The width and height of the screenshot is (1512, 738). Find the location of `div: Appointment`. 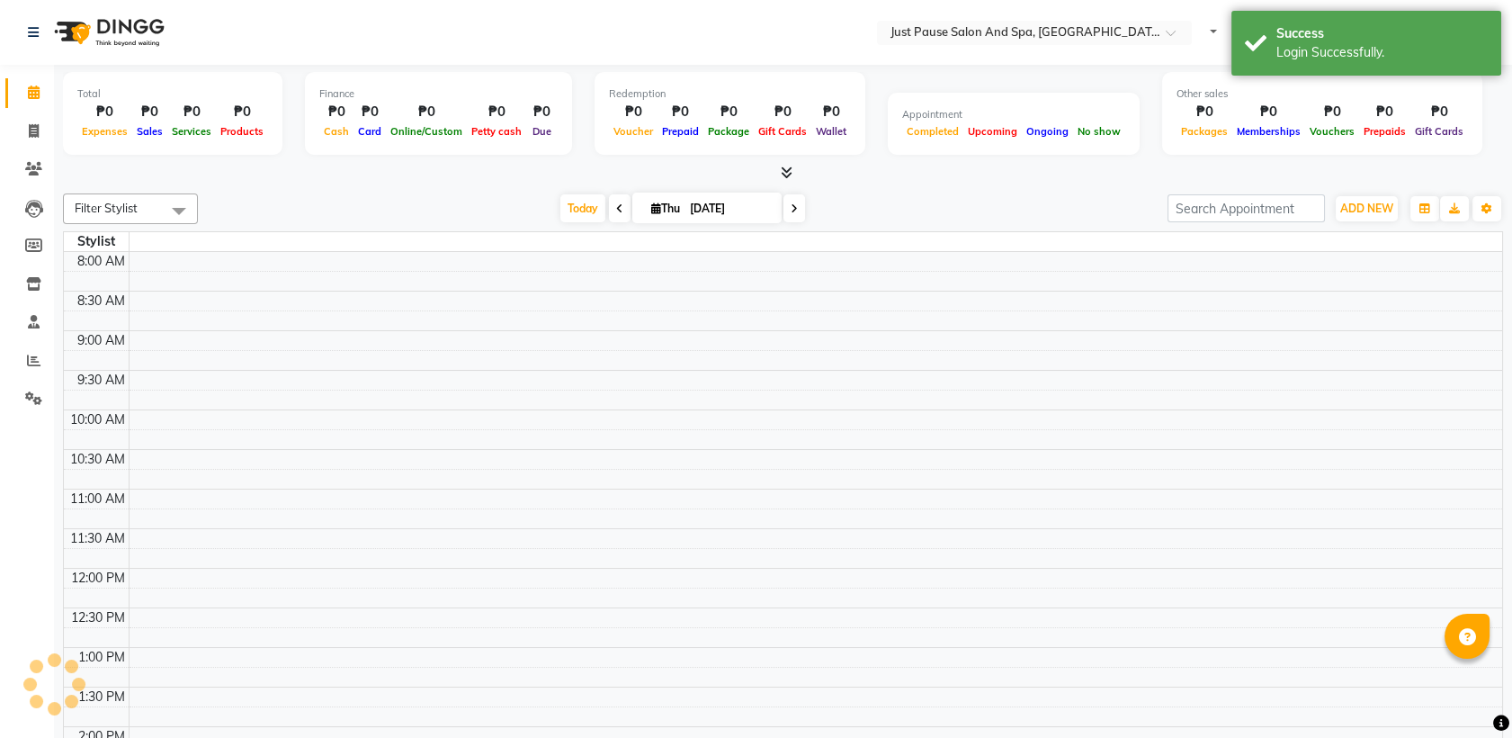

div: Appointment is located at coordinates (1014, 114).